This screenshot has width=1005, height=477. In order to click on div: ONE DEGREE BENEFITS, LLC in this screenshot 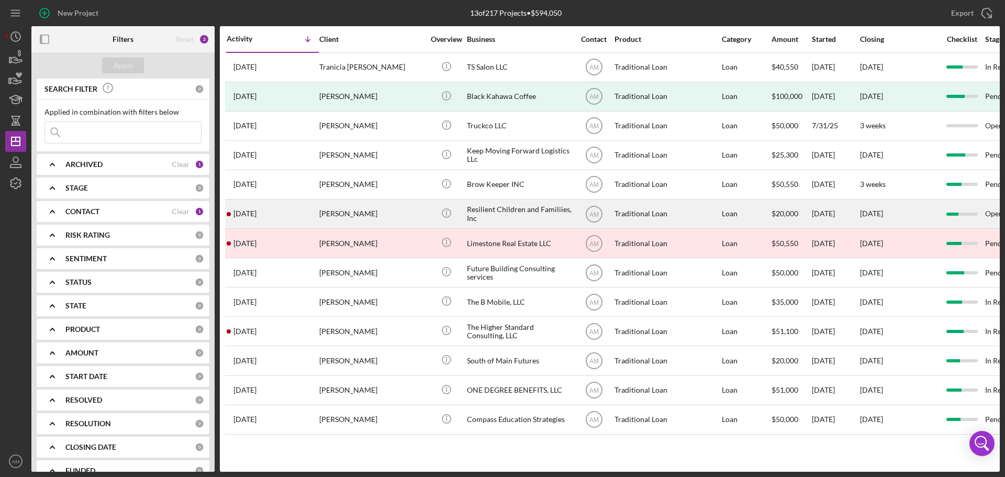, I will do `click(519, 390)`.